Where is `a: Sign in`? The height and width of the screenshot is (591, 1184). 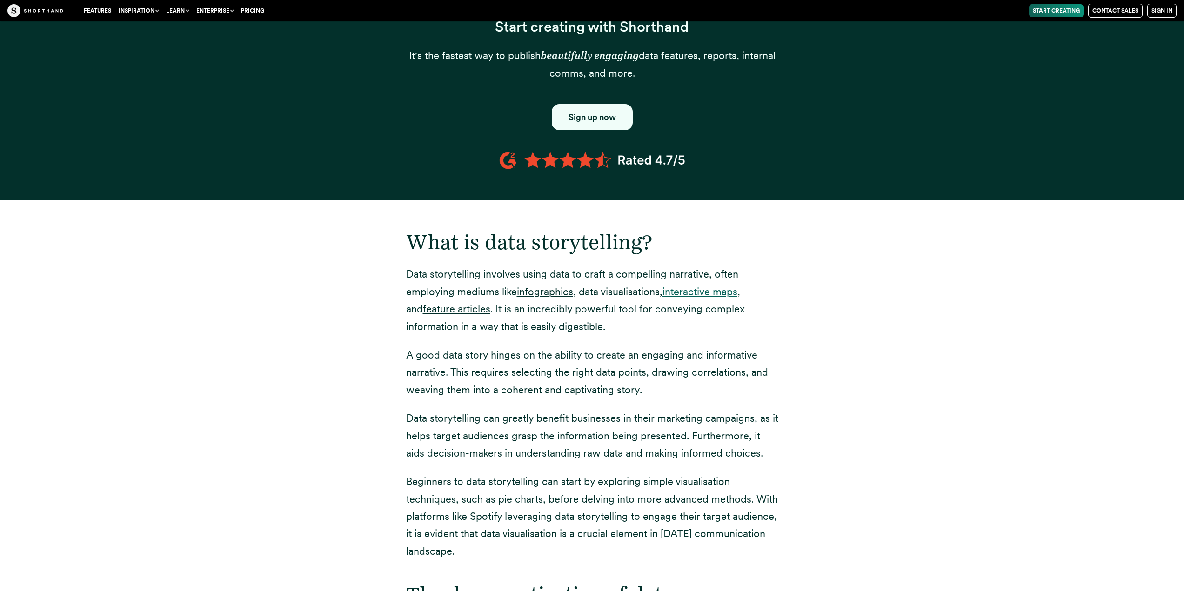 a: Sign in is located at coordinates (1162, 11).